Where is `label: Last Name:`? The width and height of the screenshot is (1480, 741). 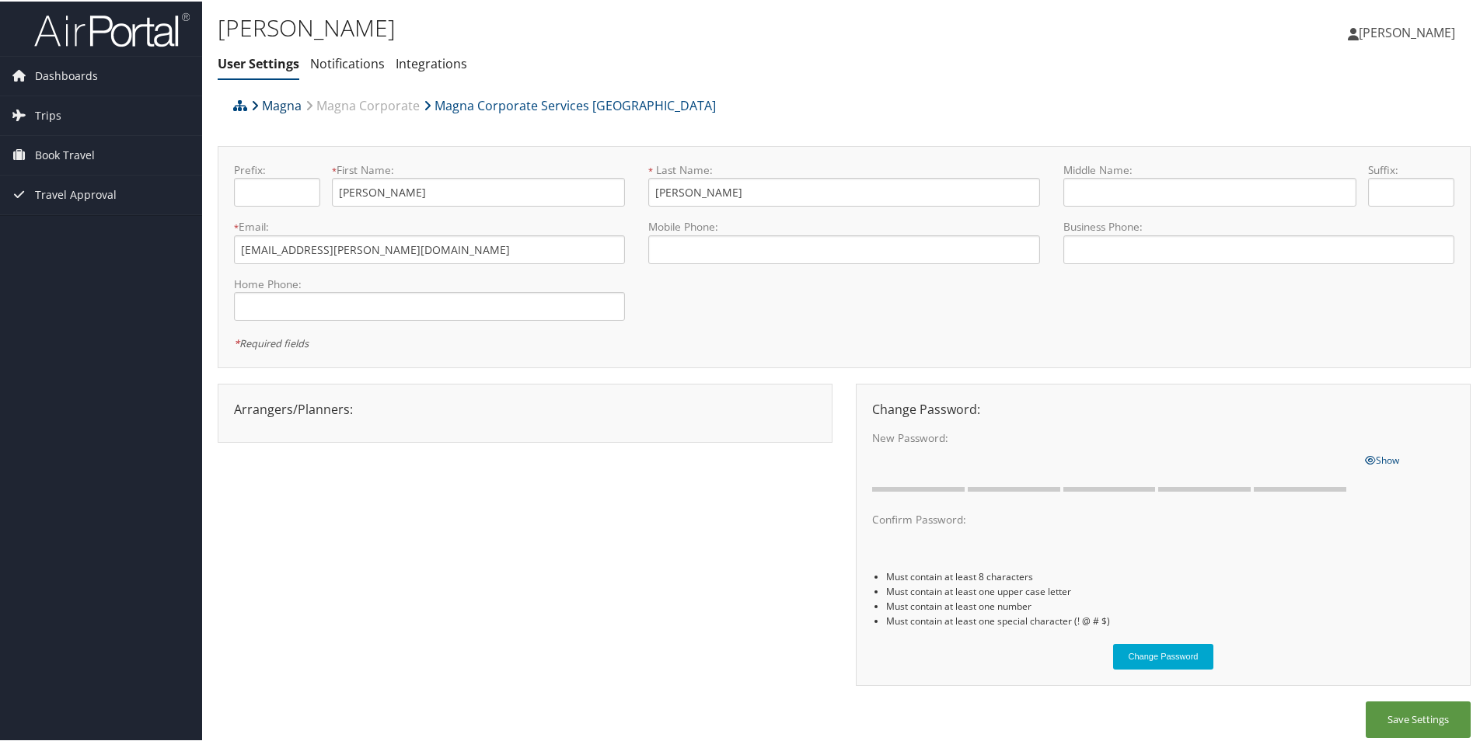
label: Last Name: is located at coordinates (843, 169).